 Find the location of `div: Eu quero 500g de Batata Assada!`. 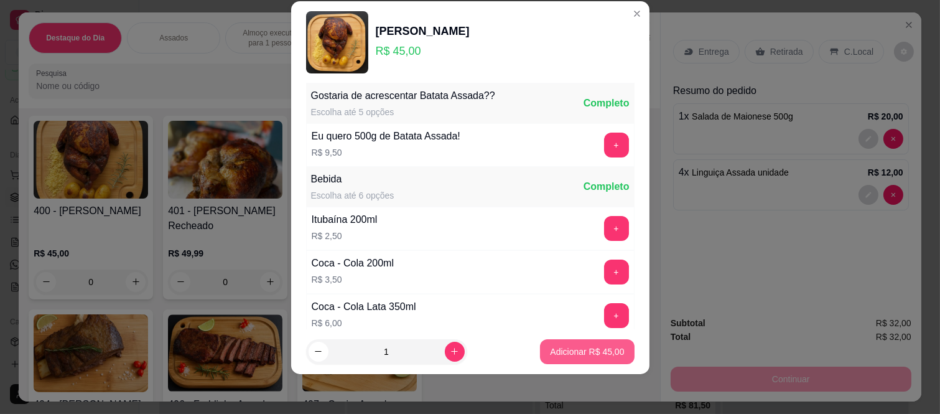

div: Eu quero 500g de Batata Assada! is located at coordinates (386, 136).